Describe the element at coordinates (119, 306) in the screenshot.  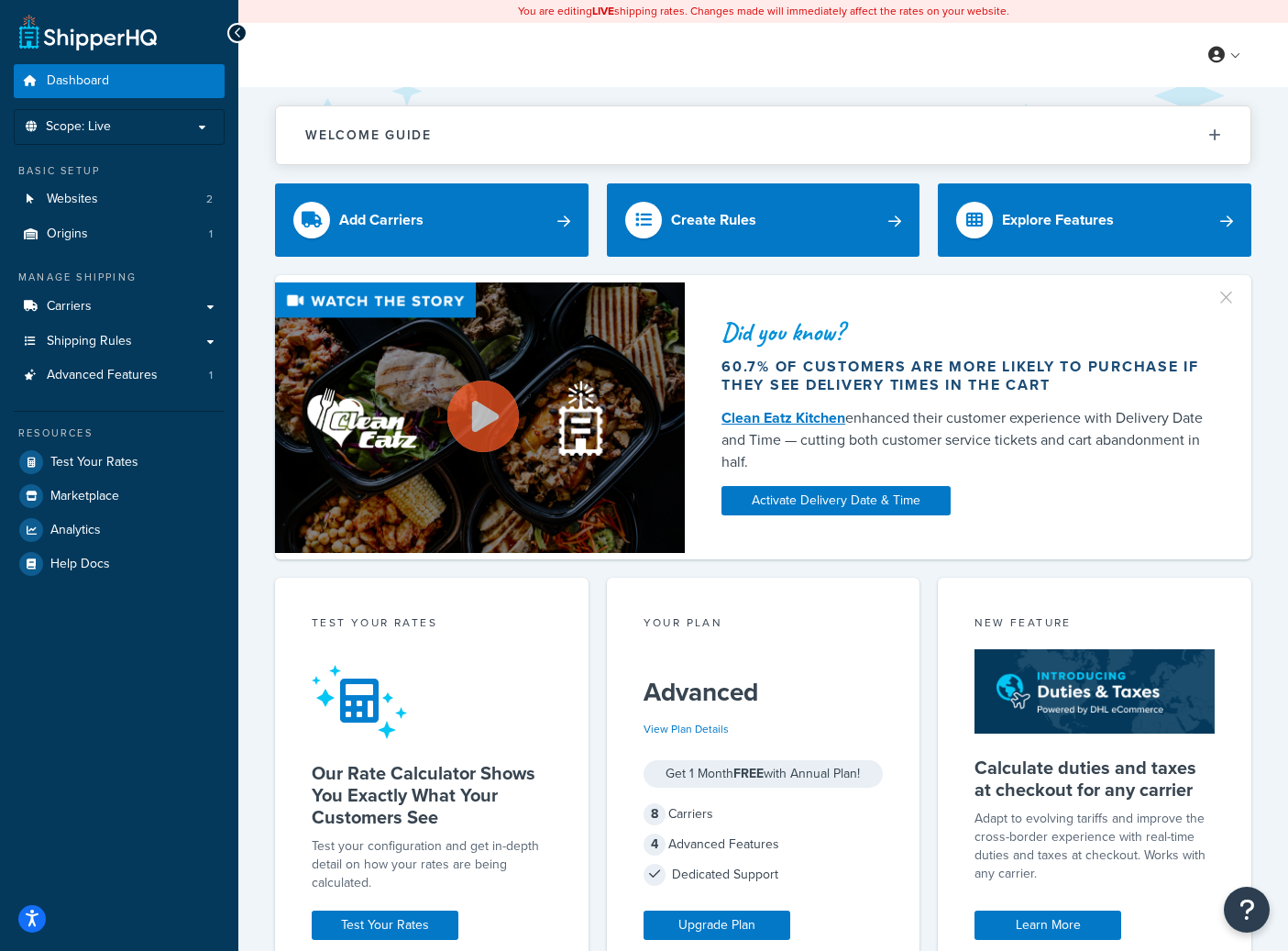
I see `a: Carriers` at that location.